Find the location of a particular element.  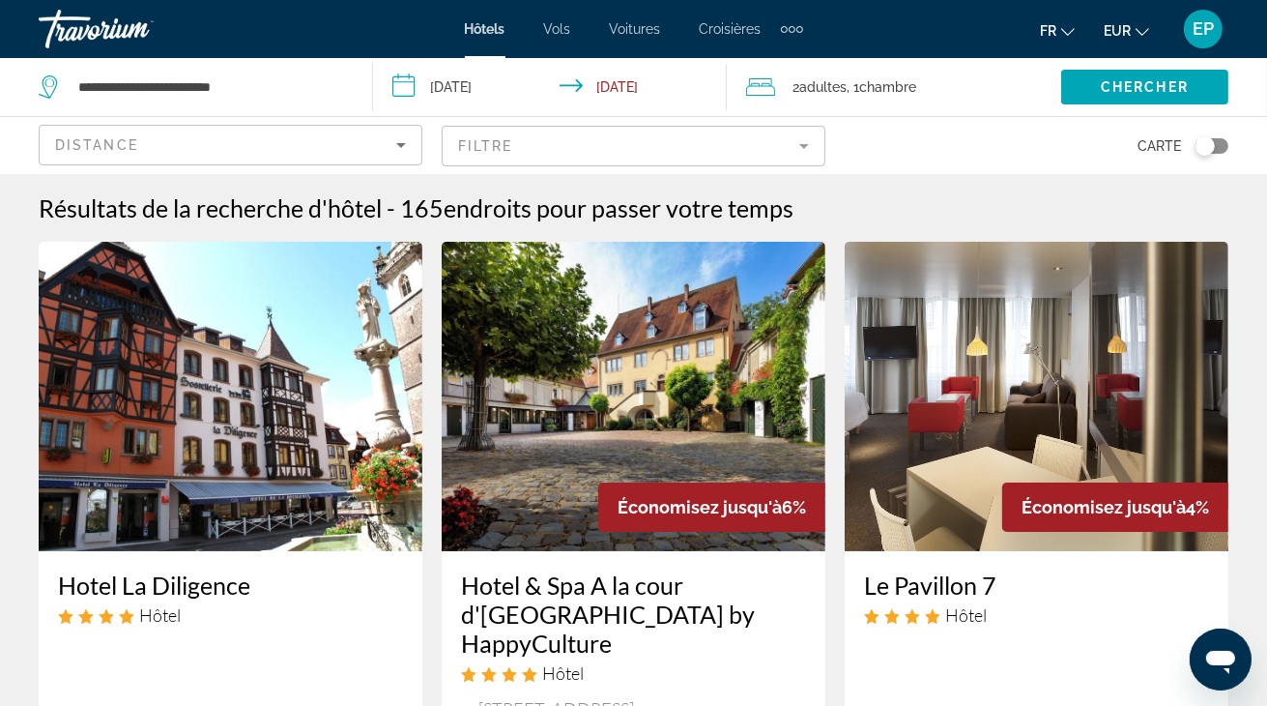

button: Toggle map is located at coordinates (1205, 146).